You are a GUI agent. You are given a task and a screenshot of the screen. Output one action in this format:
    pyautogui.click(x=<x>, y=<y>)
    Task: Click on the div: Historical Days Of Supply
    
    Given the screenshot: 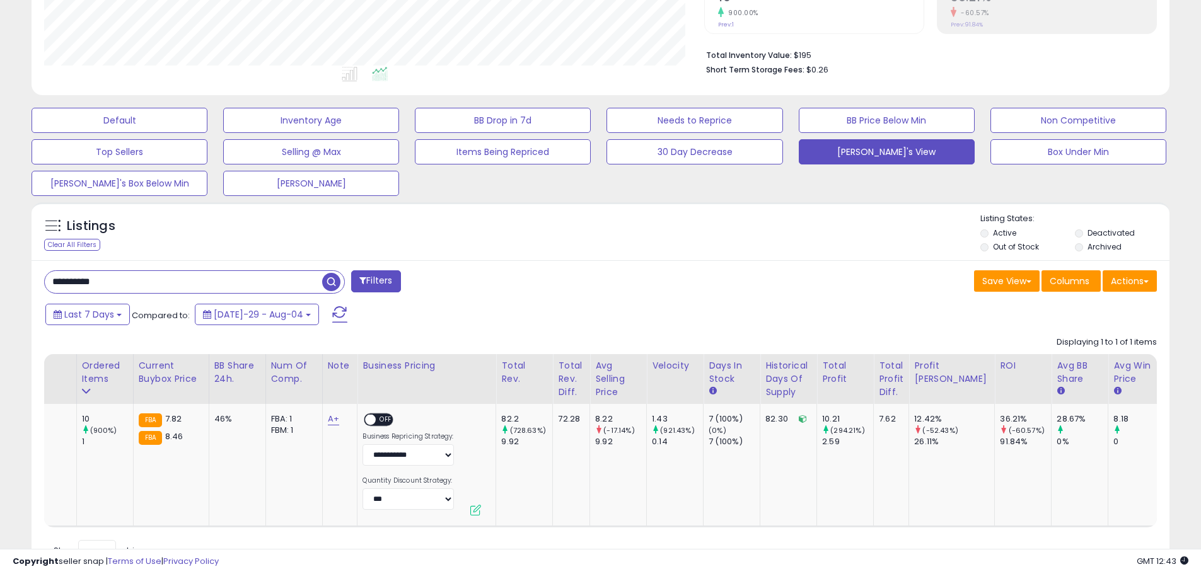 What is the action you would take?
    pyautogui.click(x=788, y=379)
    